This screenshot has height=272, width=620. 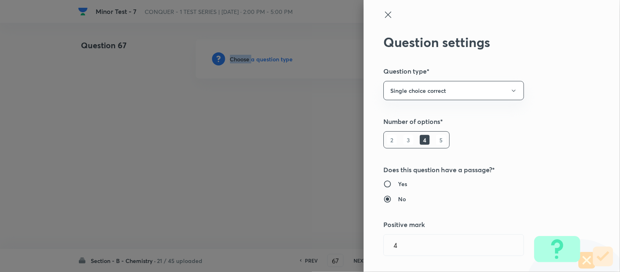 What do you see at coordinates (478, 71) in the screenshot?
I see `h5: Question type*` at bounding box center [478, 71].